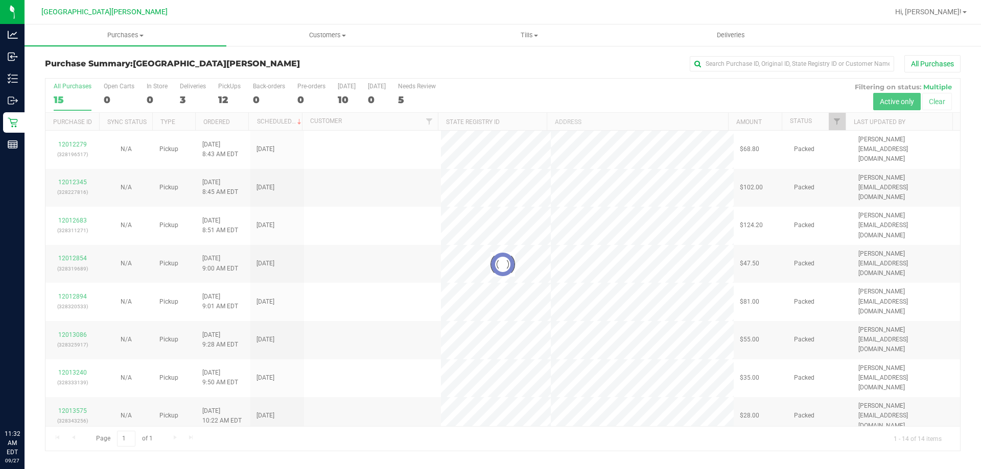  What do you see at coordinates (529, 35) in the screenshot?
I see `span: Tills` at bounding box center [529, 35].